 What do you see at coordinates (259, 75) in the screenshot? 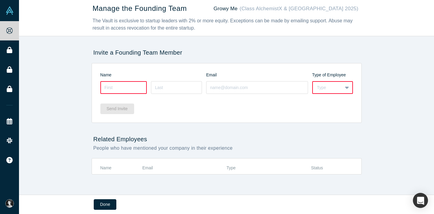
I see `div: Email` at bounding box center [259, 75].